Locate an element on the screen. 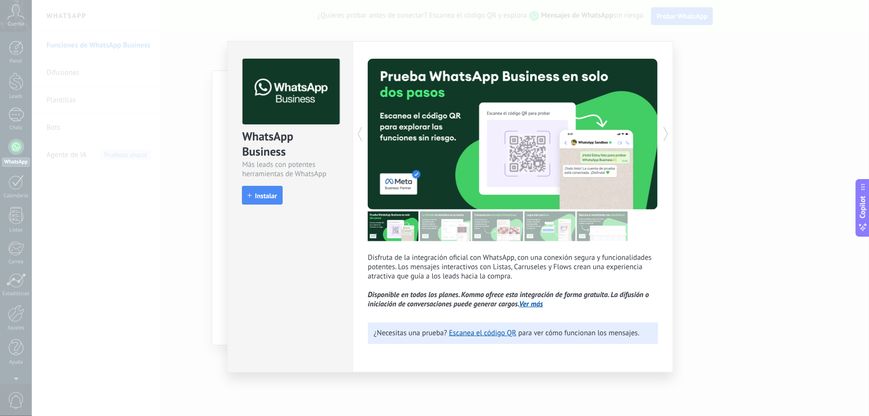 This screenshot has height=416, width=869. span: ¿Necesitas una prueba? is located at coordinates (410, 332).